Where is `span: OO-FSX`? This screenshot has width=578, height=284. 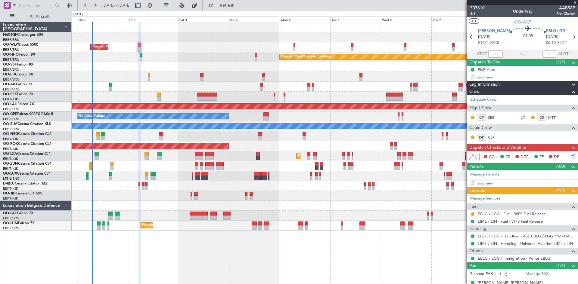
span: OO-FSX is located at coordinates (10, 94).